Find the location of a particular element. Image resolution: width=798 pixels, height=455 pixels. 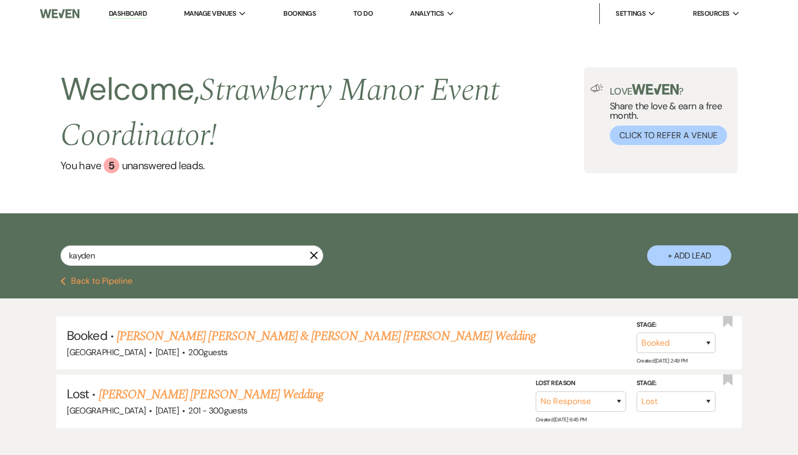

a: To Do is located at coordinates (363, 13).